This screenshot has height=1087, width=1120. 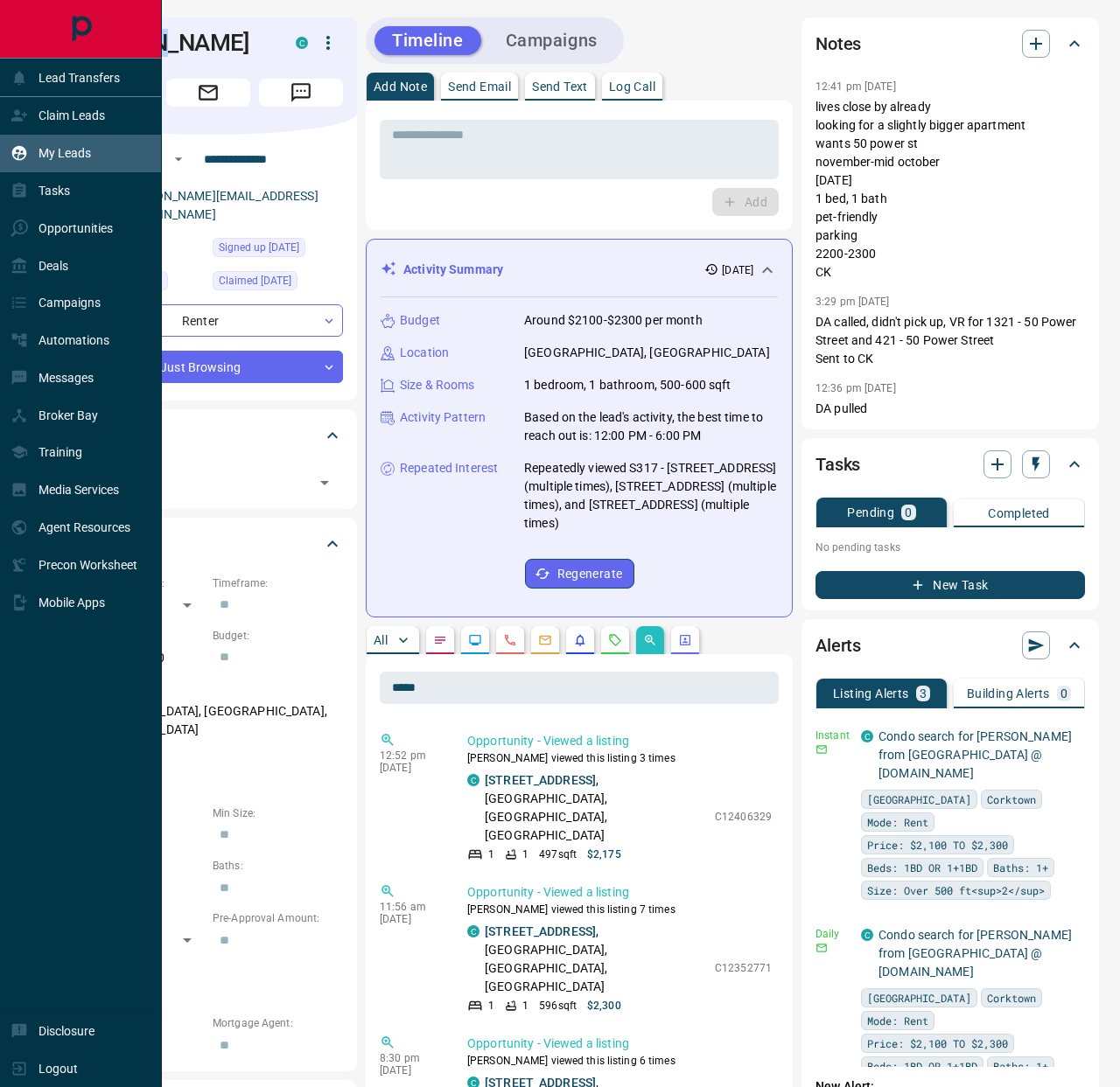 I want to click on p: 12:52 pm, so click(x=411, y=756).